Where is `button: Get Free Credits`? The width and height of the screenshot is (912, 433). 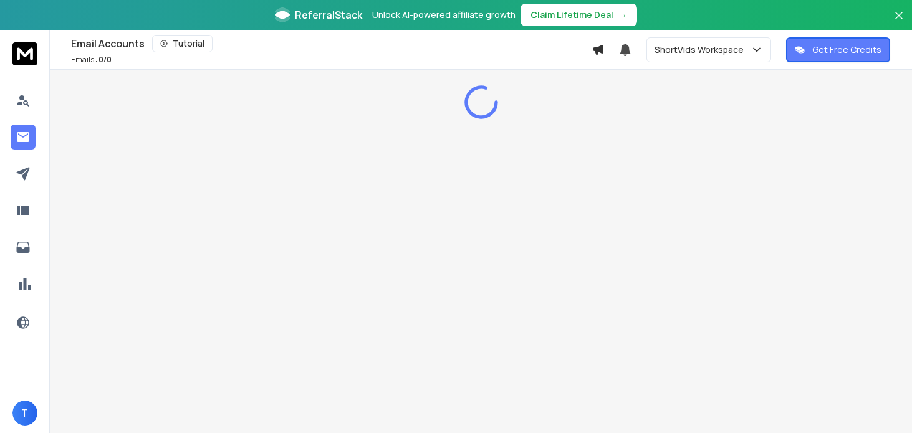 button: Get Free Credits is located at coordinates (837, 50).